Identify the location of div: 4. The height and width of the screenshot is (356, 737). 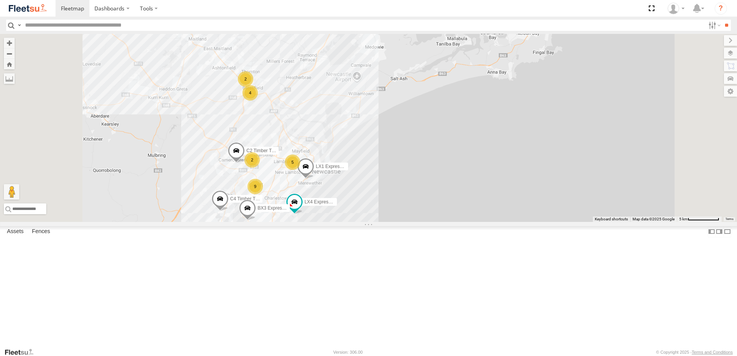
(250, 93).